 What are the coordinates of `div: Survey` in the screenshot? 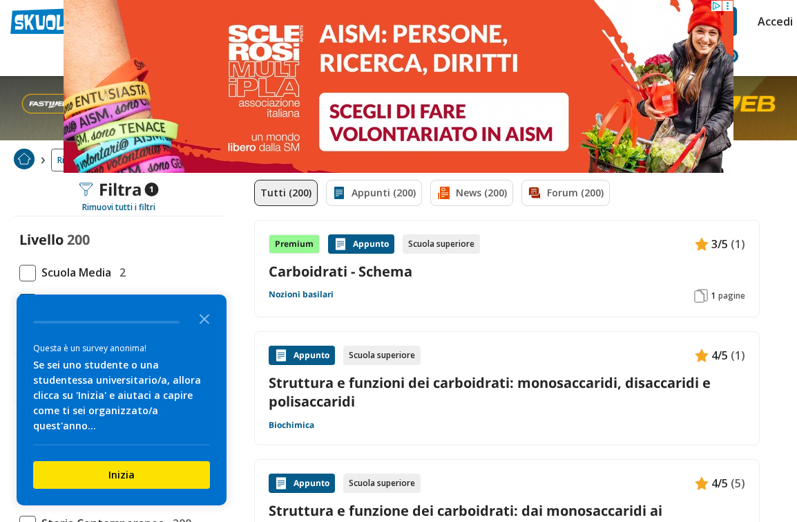 It's located at (122, 399).